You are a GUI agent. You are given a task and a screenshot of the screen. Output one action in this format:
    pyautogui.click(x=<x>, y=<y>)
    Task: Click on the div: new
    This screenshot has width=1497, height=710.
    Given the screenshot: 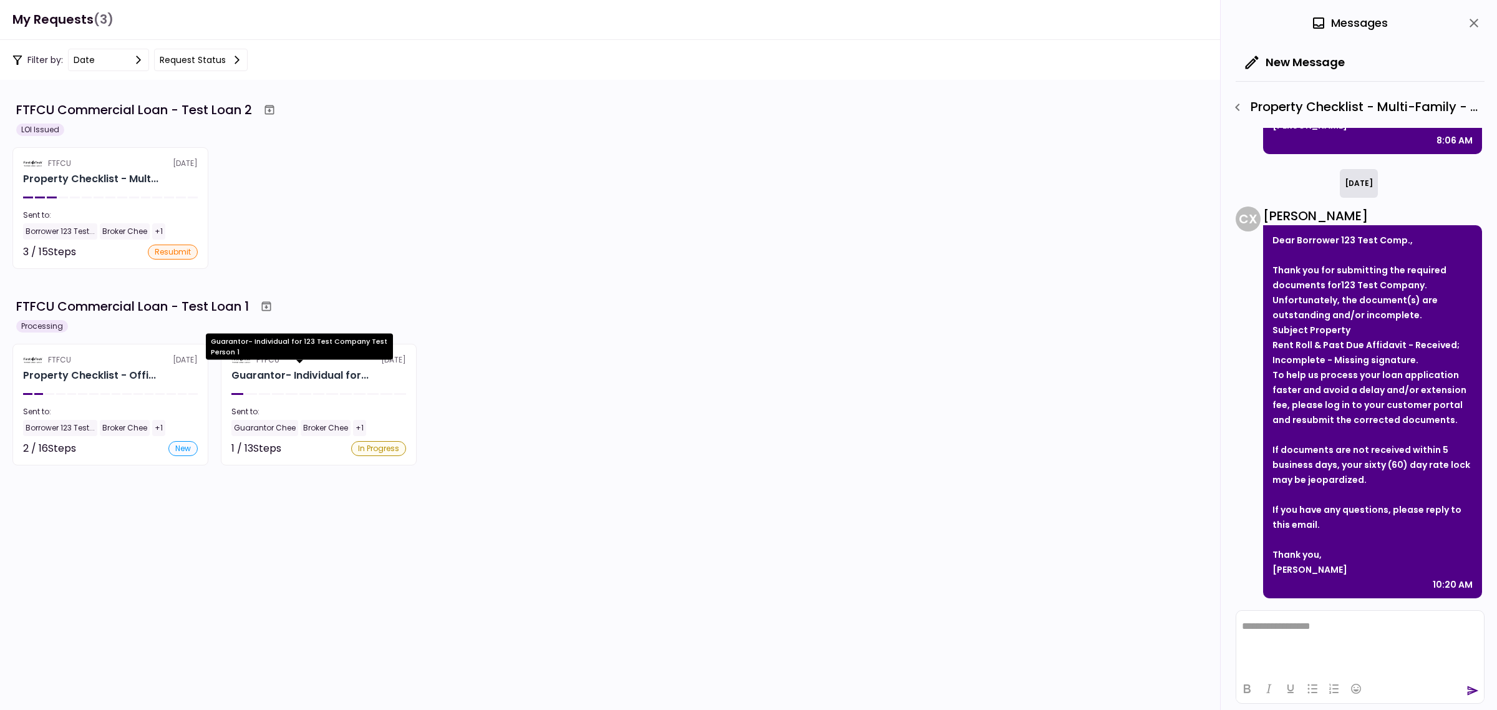 What is the action you would take?
    pyautogui.click(x=183, y=448)
    